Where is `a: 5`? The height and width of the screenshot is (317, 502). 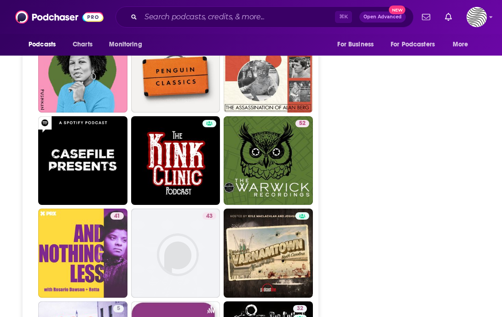 a: 5 is located at coordinates (118, 309).